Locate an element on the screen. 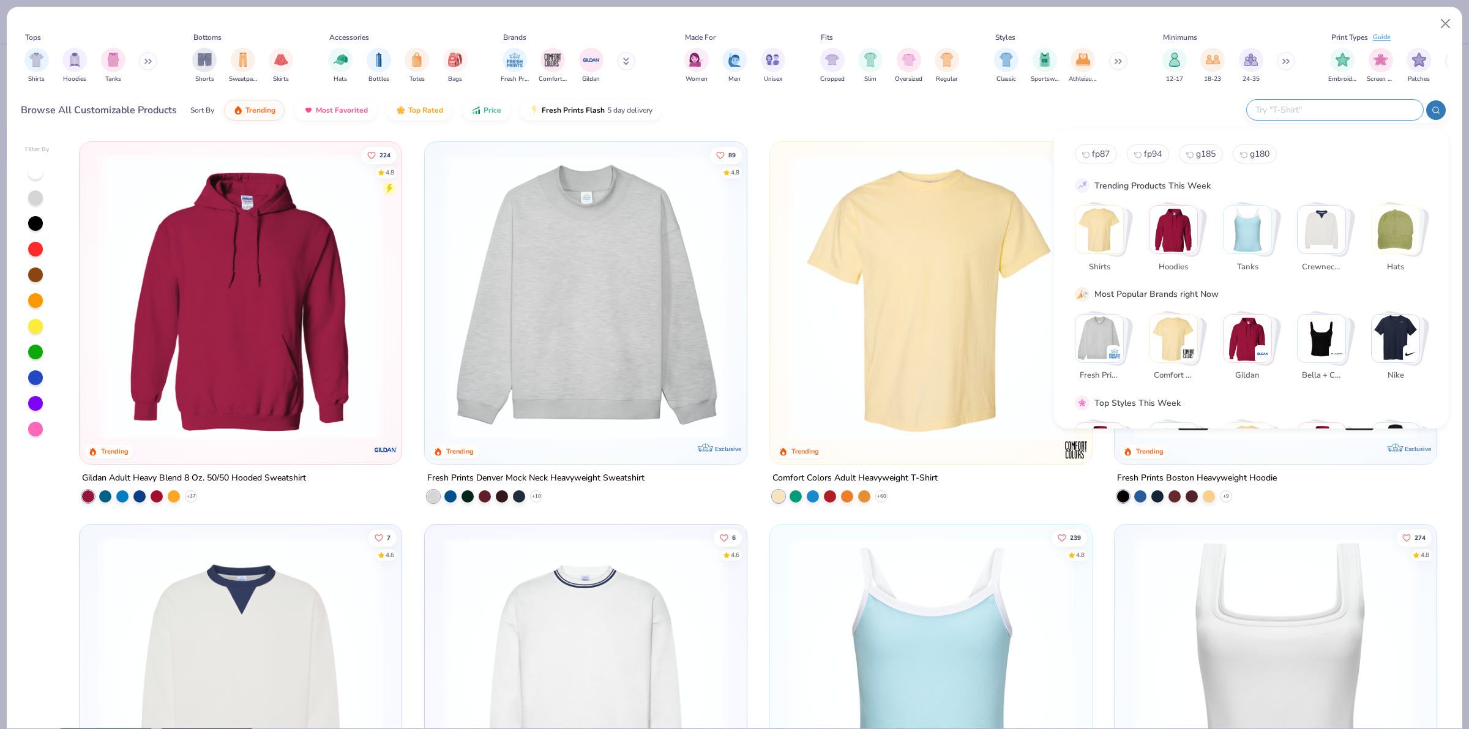 This screenshot has height=729, width=1469. span: Bella + Canvas is located at coordinates (1321, 376).